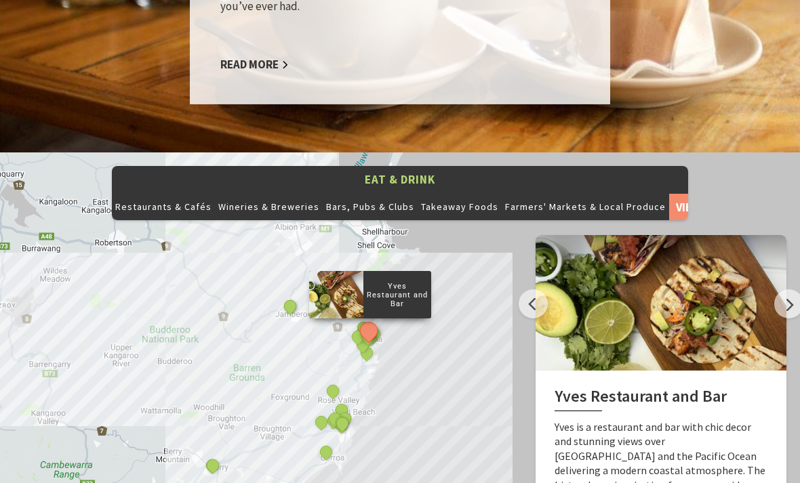 The width and height of the screenshot is (800, 483). I want to click on button: Previous, so click(533, 304).